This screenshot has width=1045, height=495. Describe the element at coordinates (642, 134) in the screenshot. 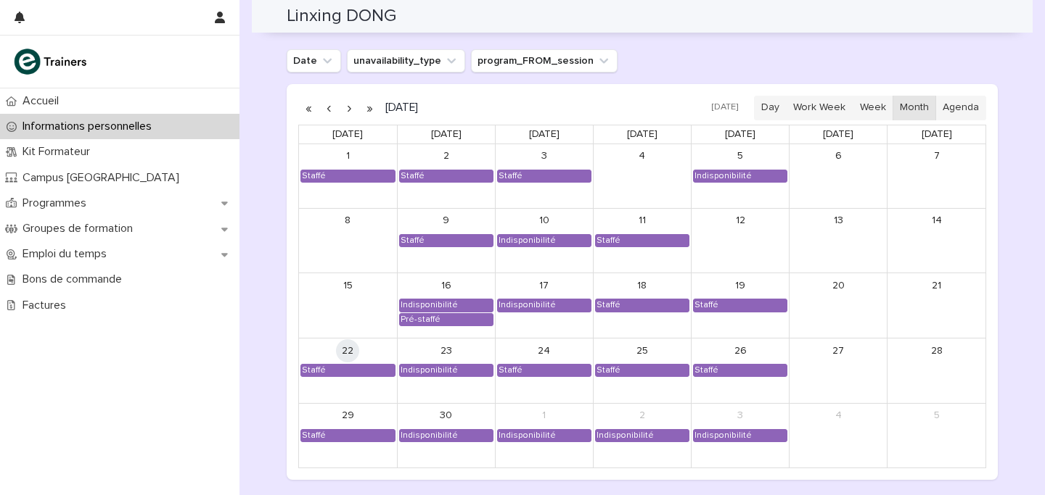

I see `a: Thursday` at that location.